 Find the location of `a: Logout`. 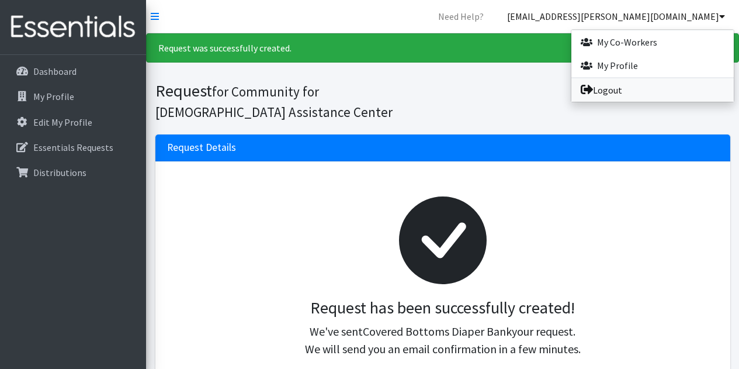

a: Logout is located at coordinates (652, 90).